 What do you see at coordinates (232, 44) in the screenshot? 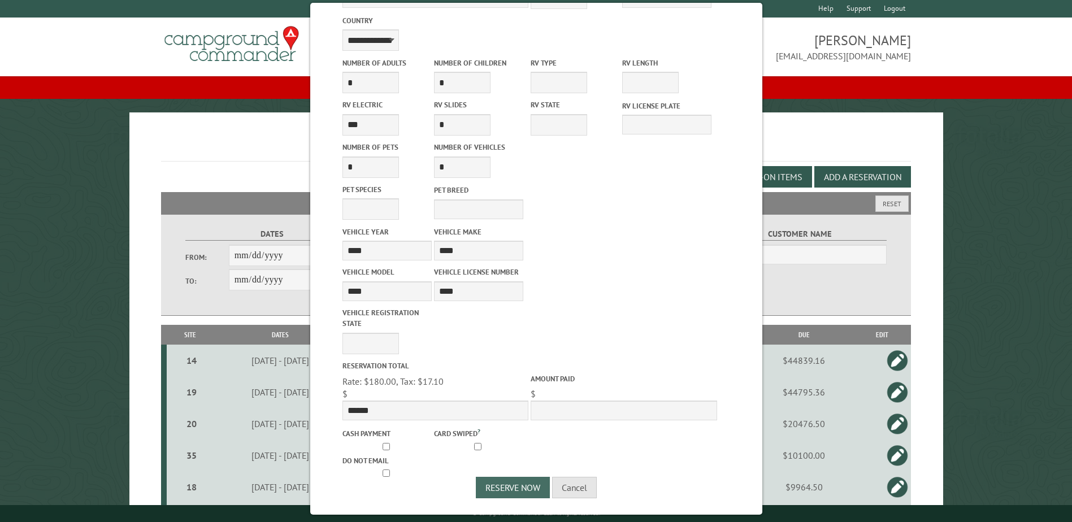
I see `img: Campground Commander` at bounding box center [232, 44].